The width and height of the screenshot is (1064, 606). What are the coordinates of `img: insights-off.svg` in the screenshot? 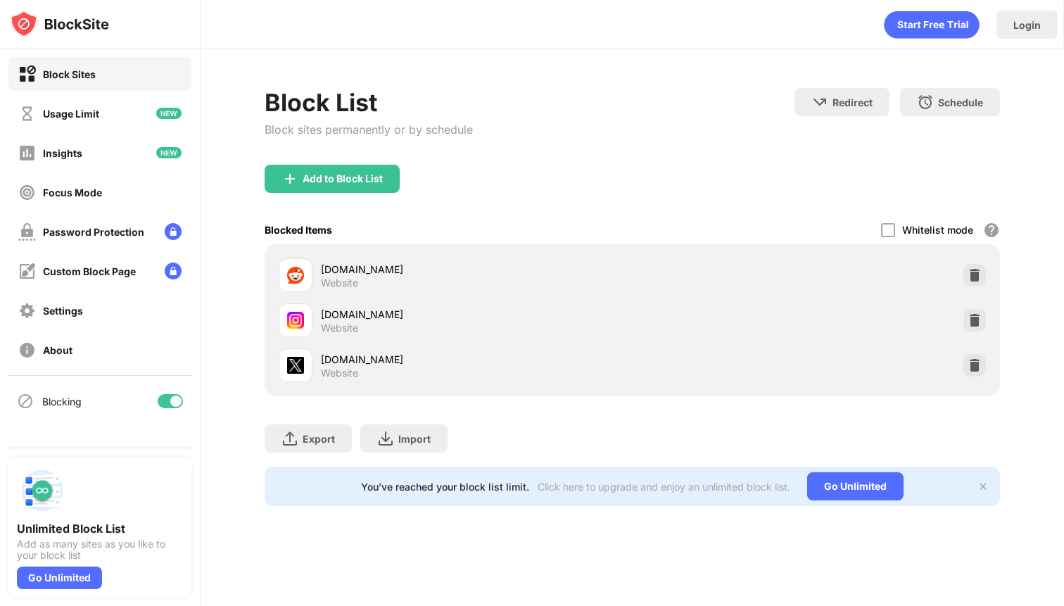 It's located at (27, 153).